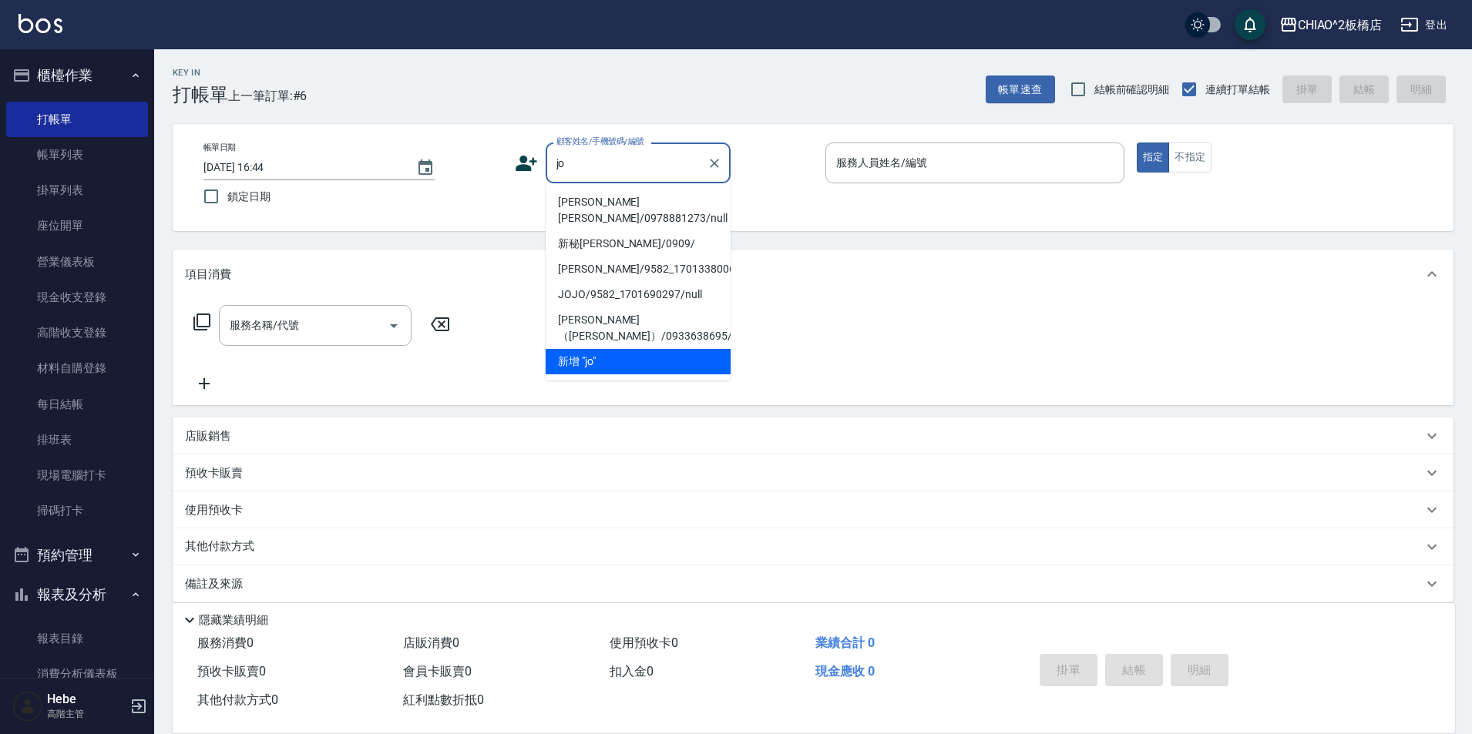  What do you see at coordinates (77, 475) in the screenshot?
I see `a: 現場電腦打卡` at bounding box center [77, 475].